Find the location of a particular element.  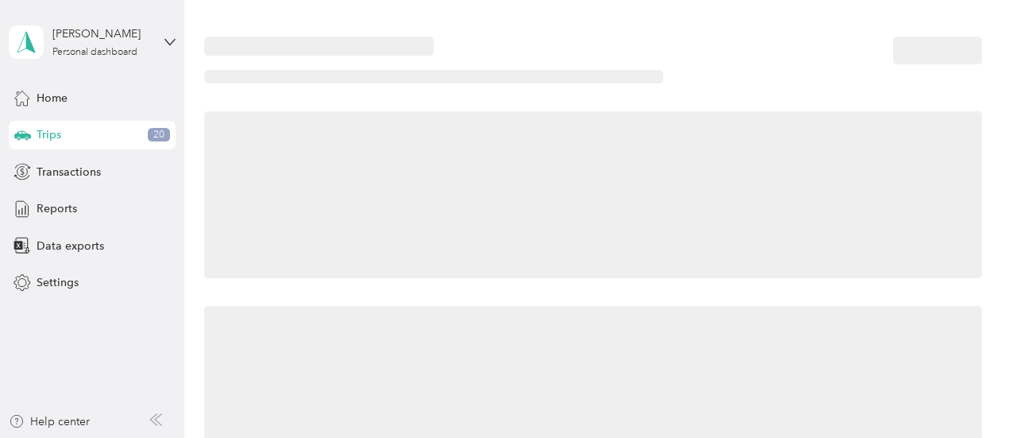

span: Data exports is located at coordinates (70, 246).